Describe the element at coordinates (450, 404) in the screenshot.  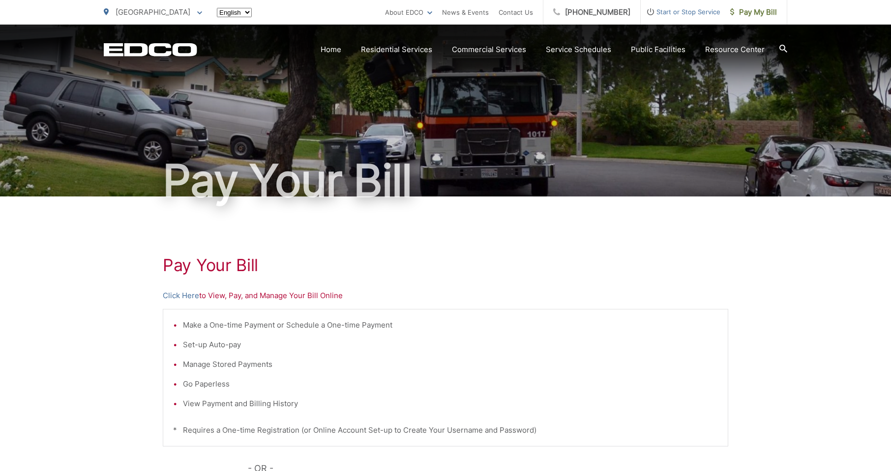
I see `li: View Payment and Billing History` at that location.